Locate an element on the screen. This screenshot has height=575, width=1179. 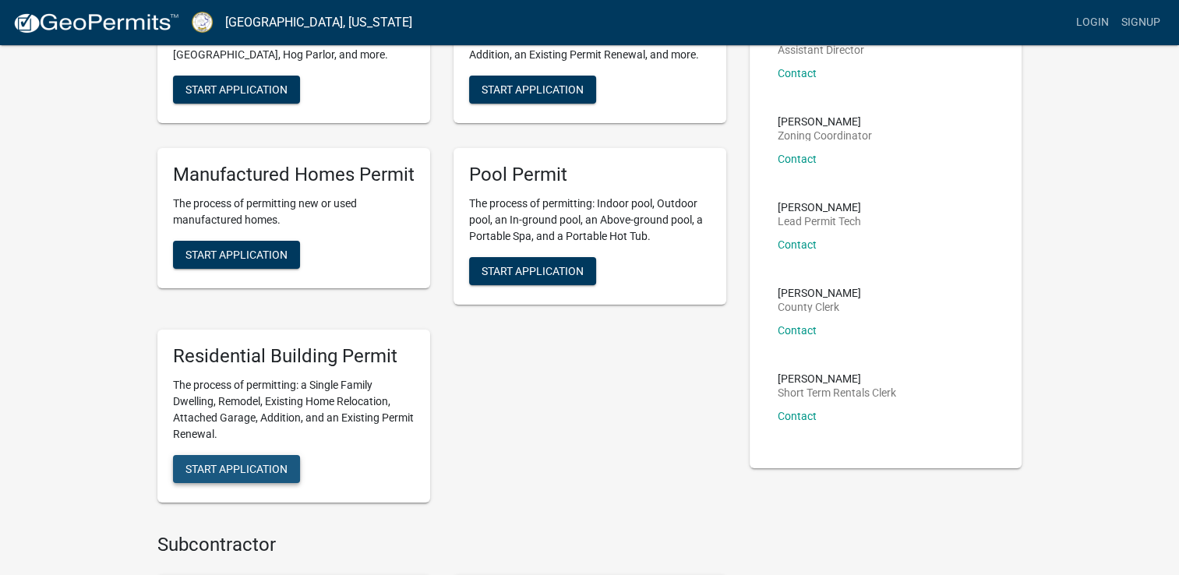
p: The process of permitting: Indoor pool, Outdoor pool, an In-ground pool, an Above-ground pool, a ... is located at coordinates (590, 220).